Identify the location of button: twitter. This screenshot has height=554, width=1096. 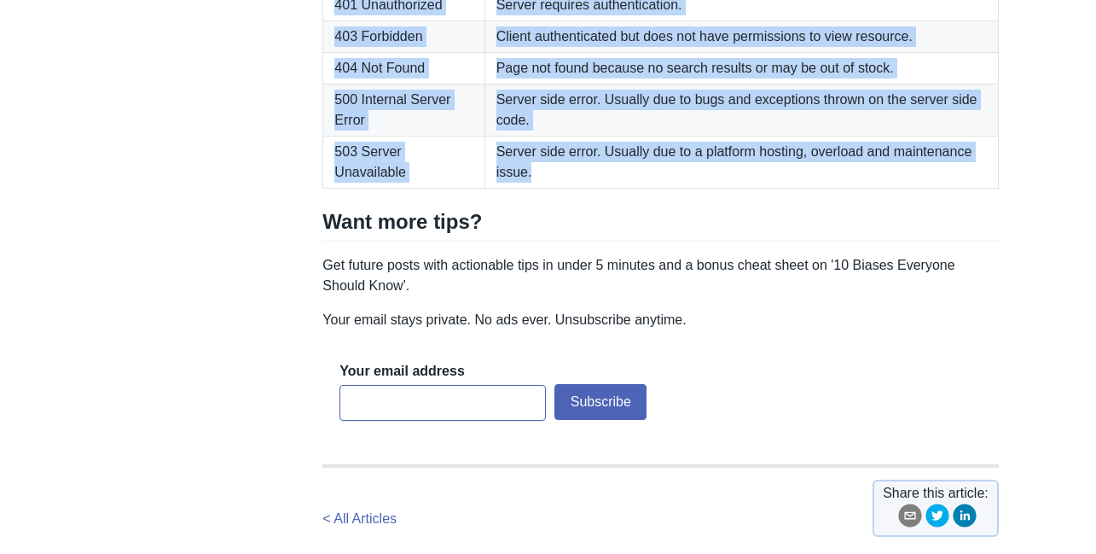
(937, 518).